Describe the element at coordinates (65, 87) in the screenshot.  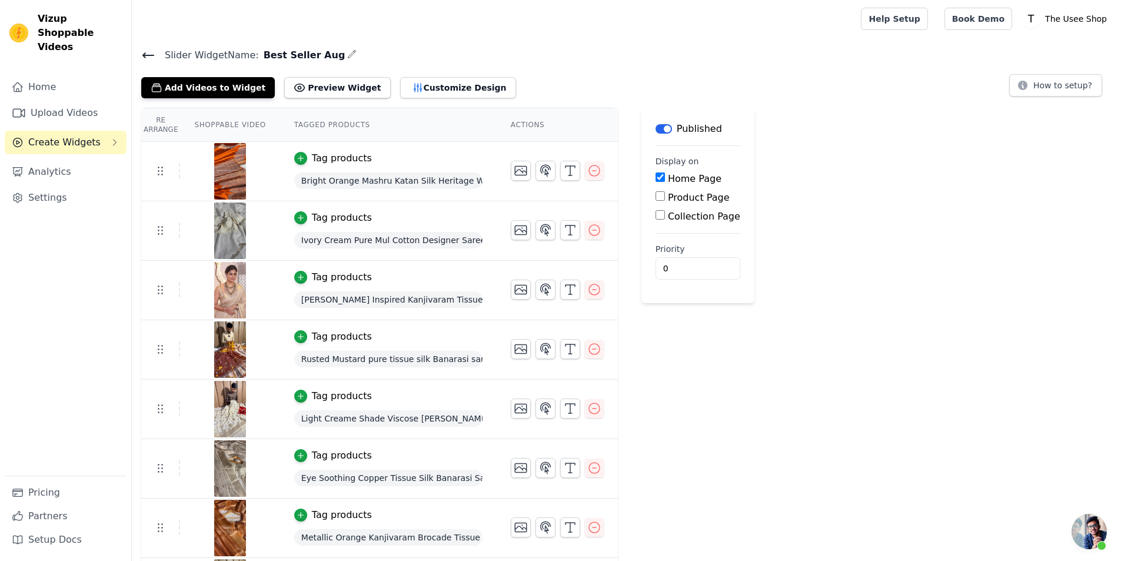
I see `a: Home` at that location.